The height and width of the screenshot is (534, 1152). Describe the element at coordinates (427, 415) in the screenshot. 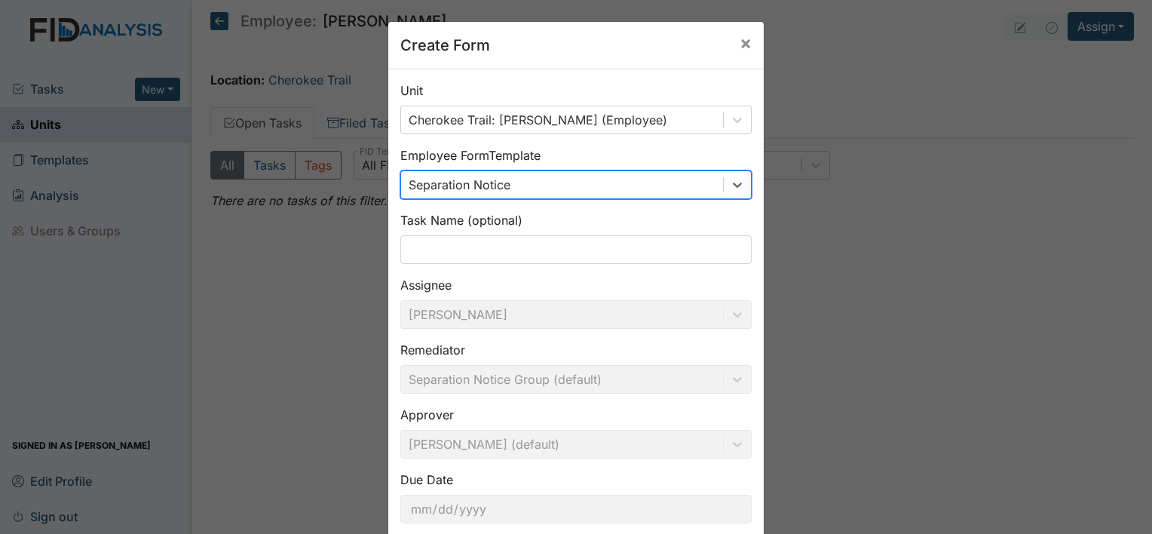

I see `label: Approver` at that location.